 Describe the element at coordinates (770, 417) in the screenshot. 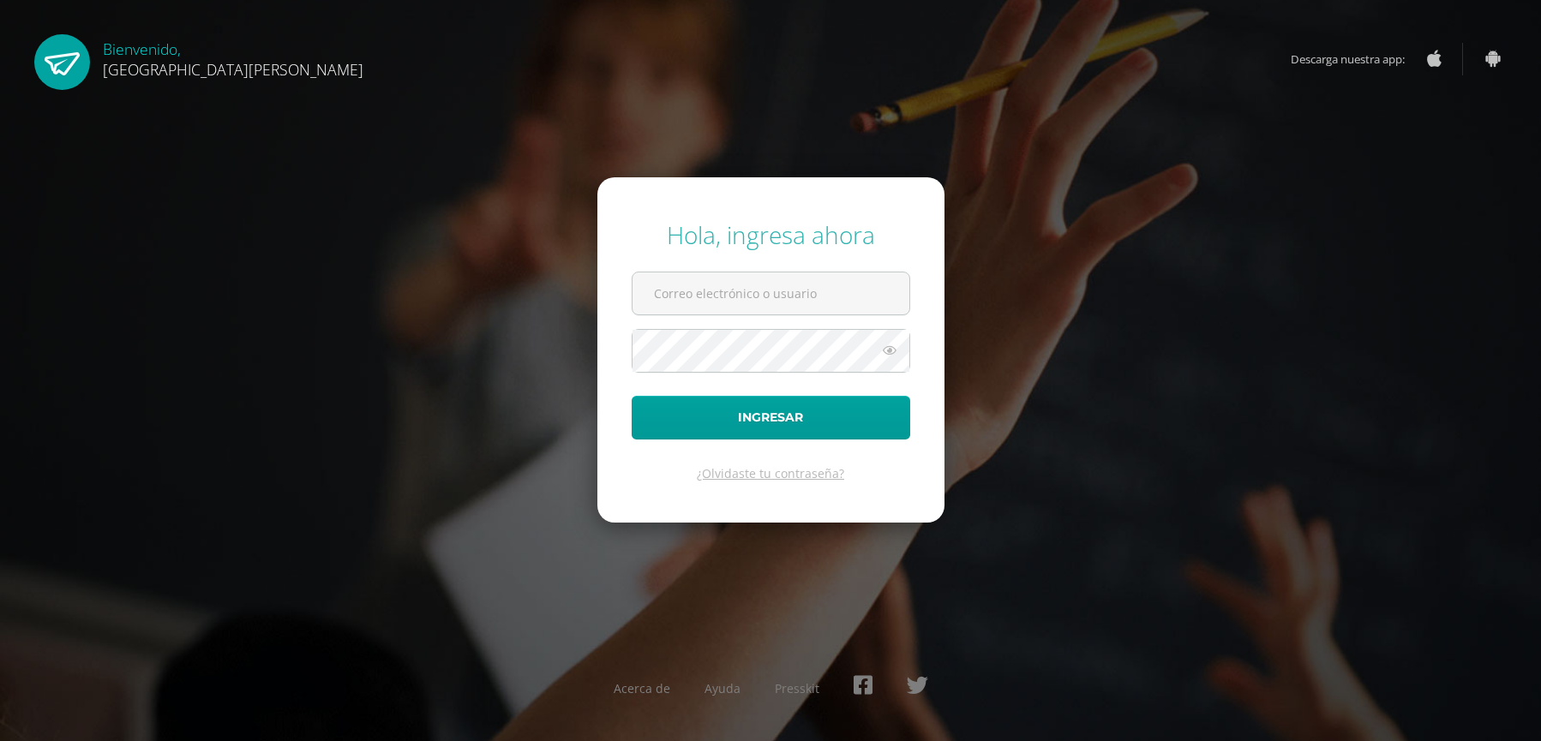

I see `button: Ingresar` at that location.